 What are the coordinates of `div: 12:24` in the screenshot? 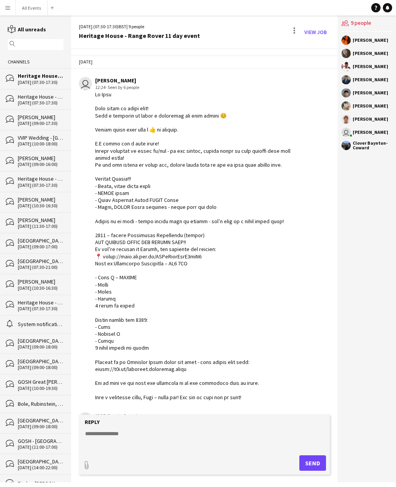 It's located at (193, 87).